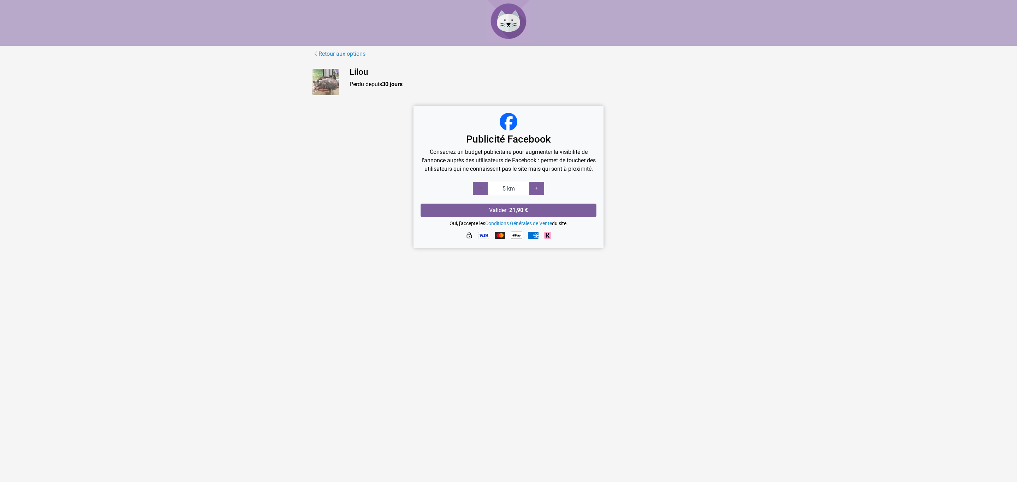 This screenshot has height=482, width=1017. Describe the element at coordinates (469, 236) in the screenshot. I see `img: HTTPS : paiement sécurisé` at that location.